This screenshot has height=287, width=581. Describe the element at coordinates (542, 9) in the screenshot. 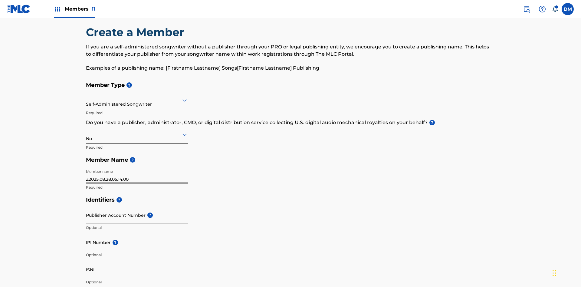

I see `img: help` at that location.